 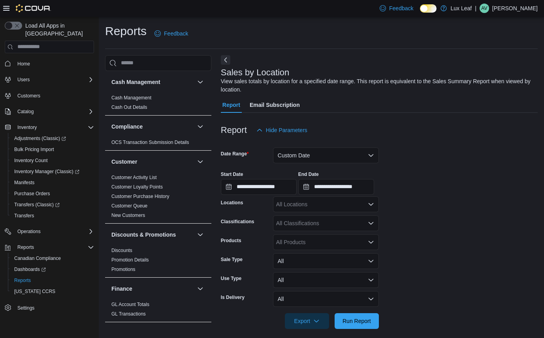 What do you see at coordinates (357, 321) in the screenshot?
I see `span: Run Report` at bounding box center [357, 321].